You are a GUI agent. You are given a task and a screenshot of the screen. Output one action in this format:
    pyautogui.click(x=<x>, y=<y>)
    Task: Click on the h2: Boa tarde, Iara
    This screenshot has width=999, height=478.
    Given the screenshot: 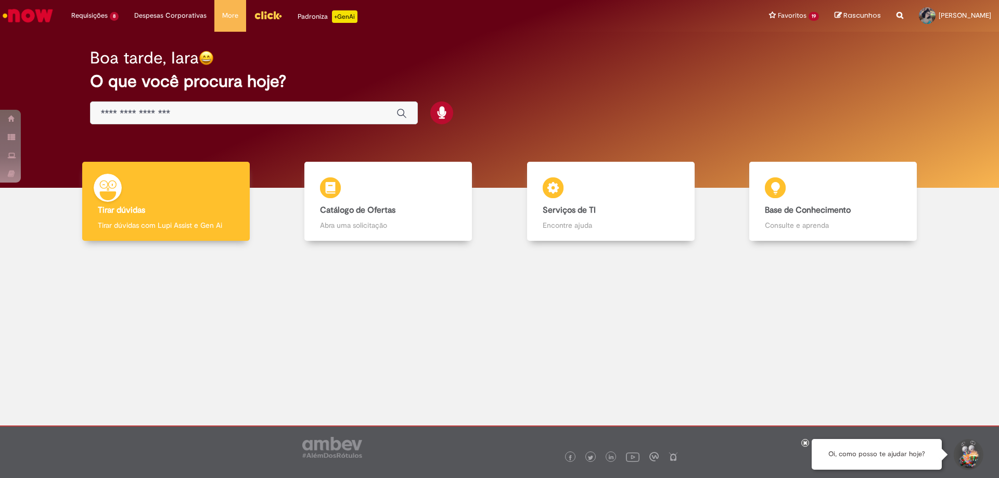 What is the action you would take?
    pyautogui.click(x=144, y=58)
    